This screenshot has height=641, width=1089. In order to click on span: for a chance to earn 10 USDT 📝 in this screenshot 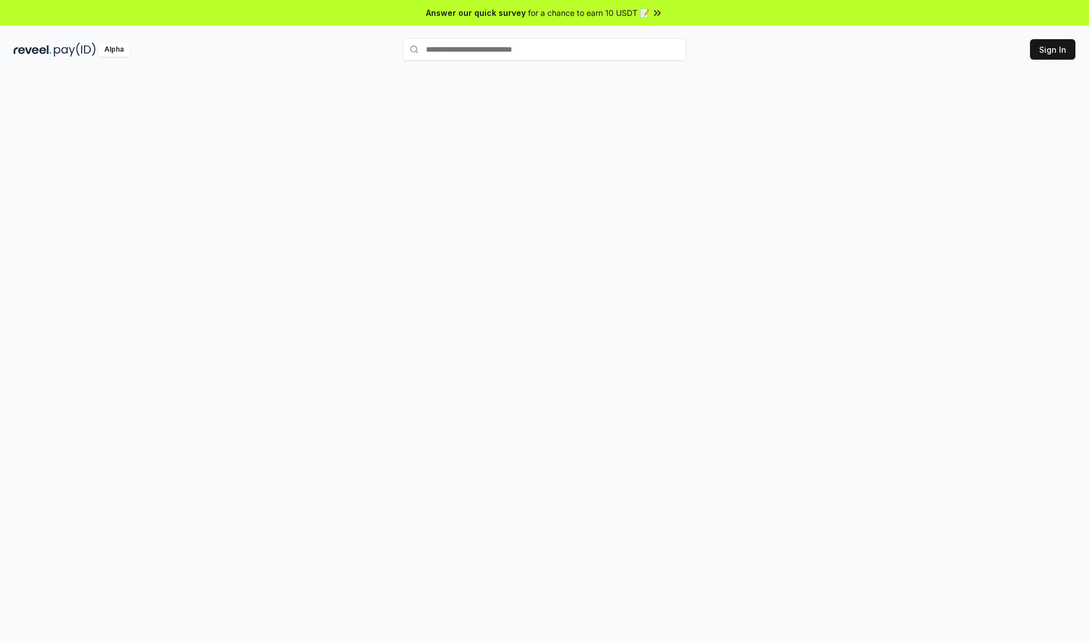, I will do `click(589, 12)`.